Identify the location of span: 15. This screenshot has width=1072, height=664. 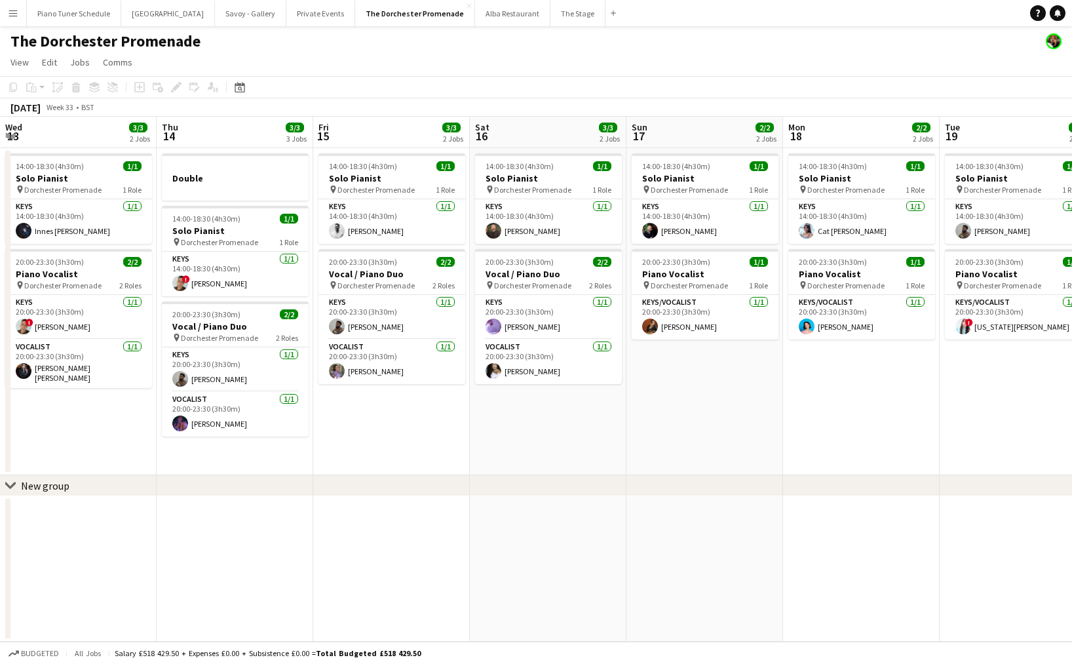
(322, 136).